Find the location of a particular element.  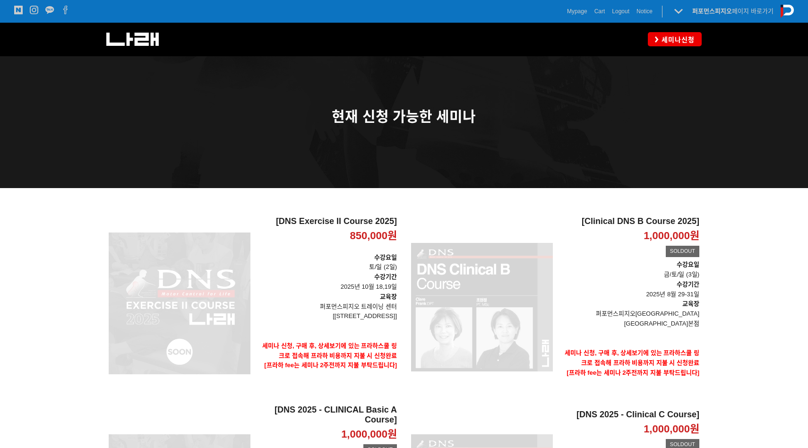

h2: [DNS Exercise II Course 2025] is located at coordinates (327, 222).